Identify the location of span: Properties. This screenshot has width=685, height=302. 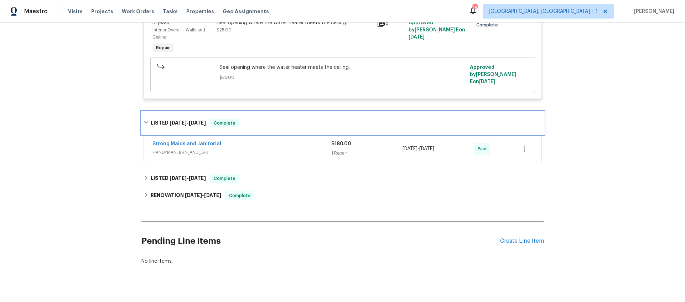
(200, 11).